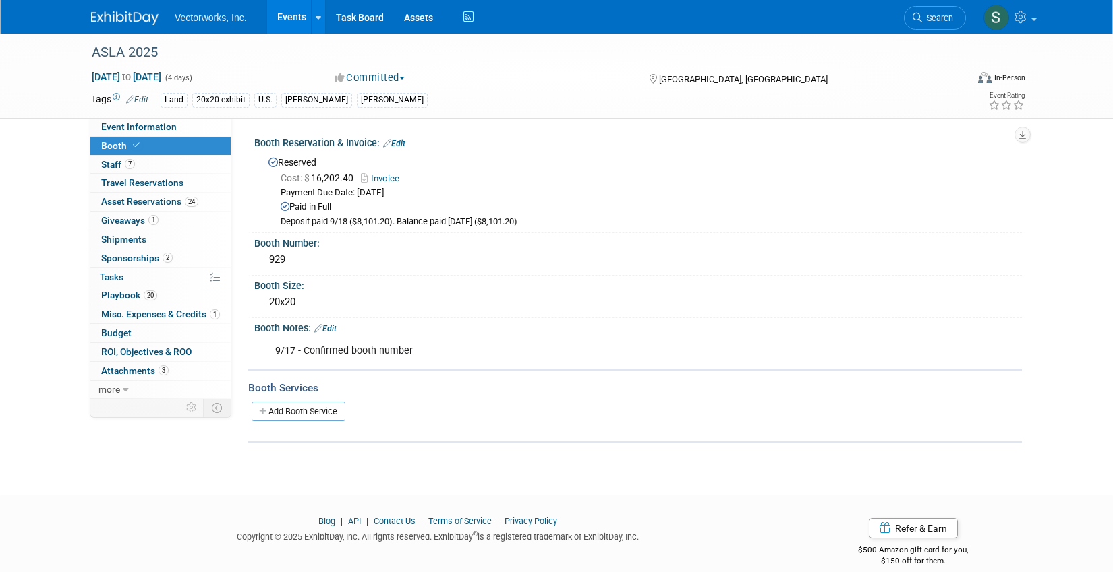  I want to click on span: Travel Reservations, so click(142, 183).